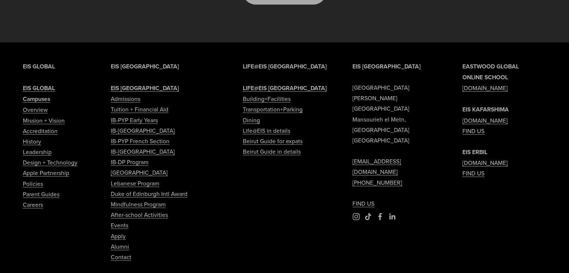 Image resolution: width=569 pixels, height=273 pixels. I want to click on a: Events, so click(119, 225).